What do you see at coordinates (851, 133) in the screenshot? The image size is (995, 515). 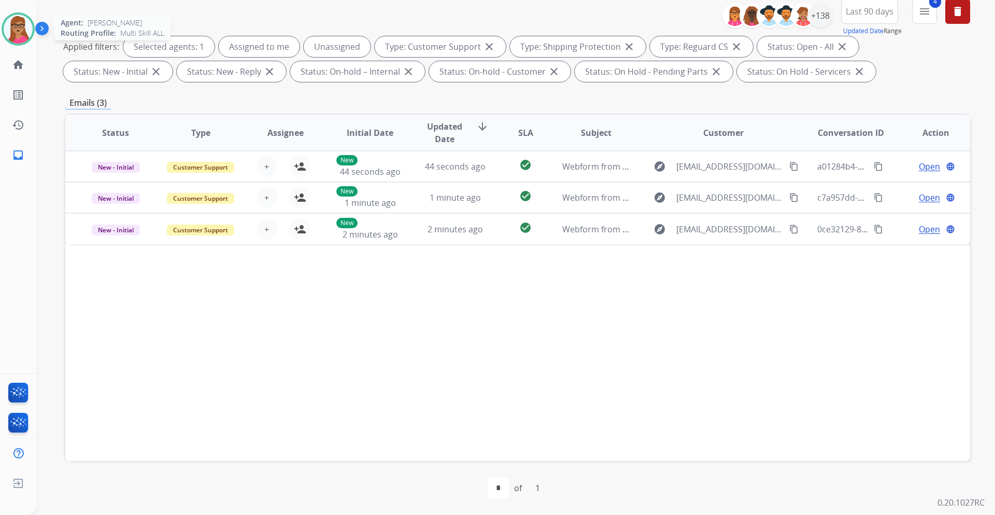 I see `span: Conversation ID` at bounding box center [851, 133].